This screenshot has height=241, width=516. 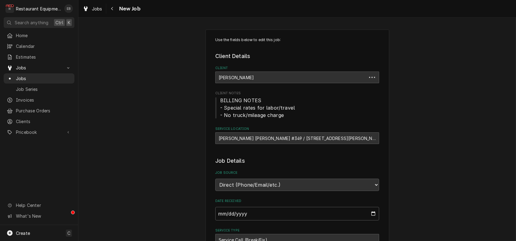 What do you see at coordinates (39, 132) in the screenshot?
I see `a: Go to Pricebook` at bounding box center [39, 132].